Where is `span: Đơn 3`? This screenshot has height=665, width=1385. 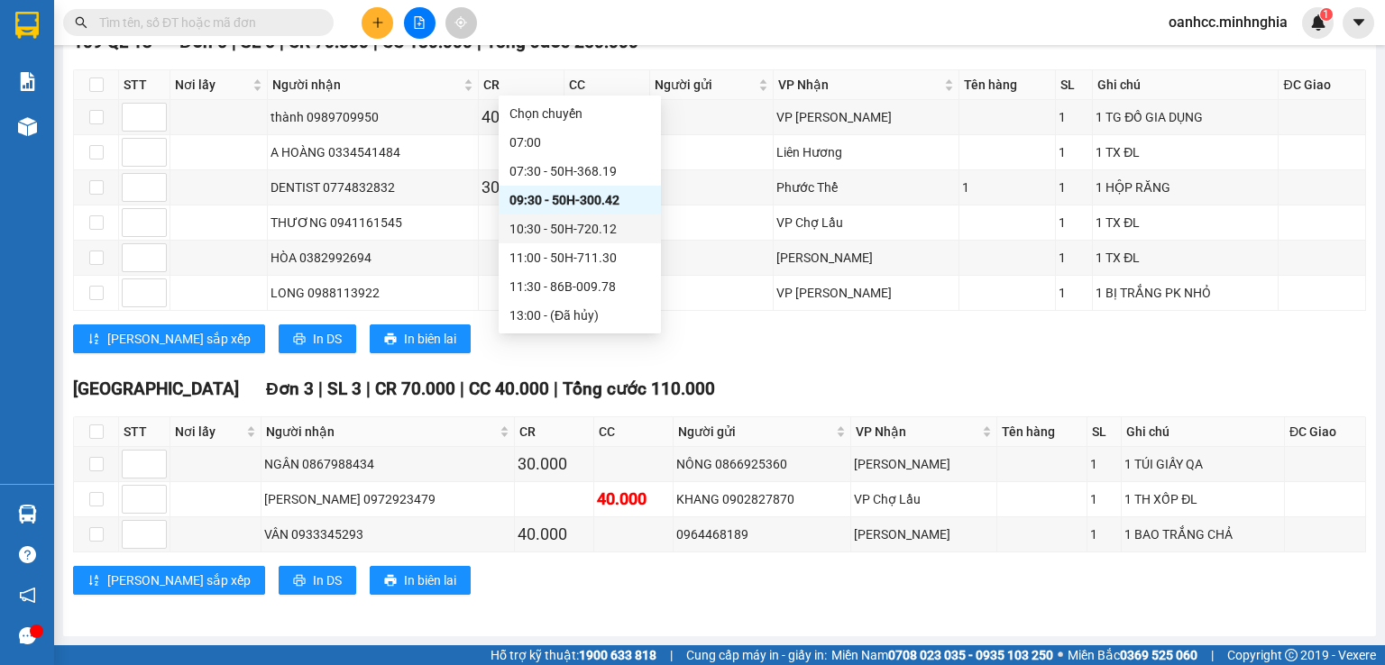 span: Đơn 3 is located at coordinates (289, 389).